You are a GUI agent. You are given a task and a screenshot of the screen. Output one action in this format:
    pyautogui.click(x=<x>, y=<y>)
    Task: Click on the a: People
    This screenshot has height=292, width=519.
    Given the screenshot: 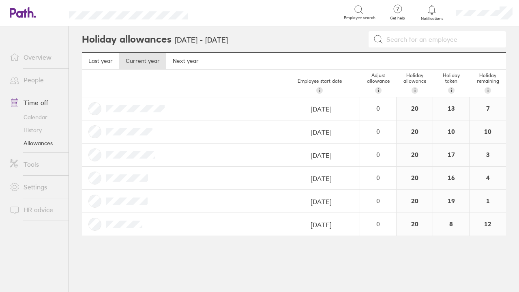 What is the action you would take?
    pyautogui.click(x=36, y=80)
    